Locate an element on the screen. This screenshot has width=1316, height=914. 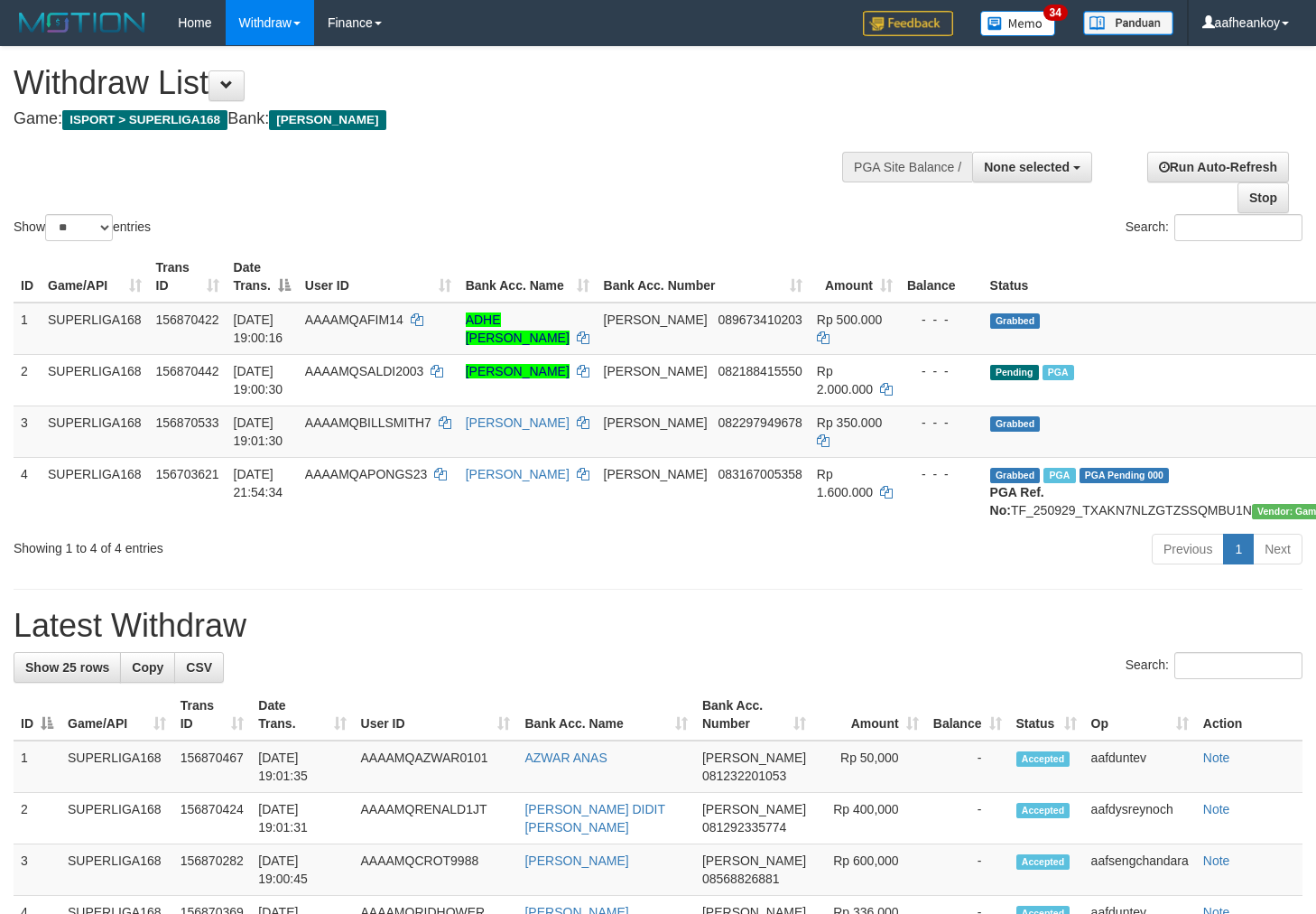
td: Rp 600,000 is located at coordinates (869, 869).